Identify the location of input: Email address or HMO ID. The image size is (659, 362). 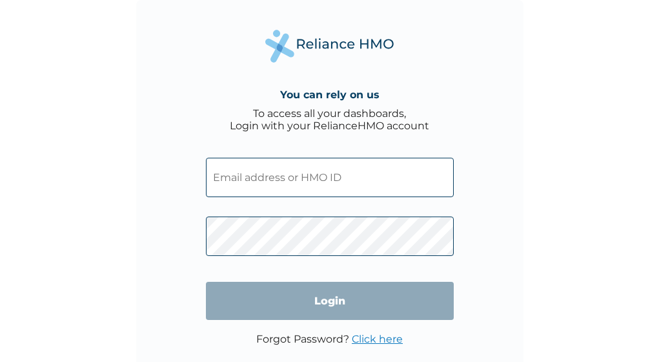
(330, 177).